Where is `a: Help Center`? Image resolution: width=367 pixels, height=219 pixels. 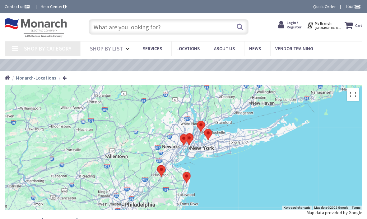
a: Help Center is located at coordinates (54, 7).